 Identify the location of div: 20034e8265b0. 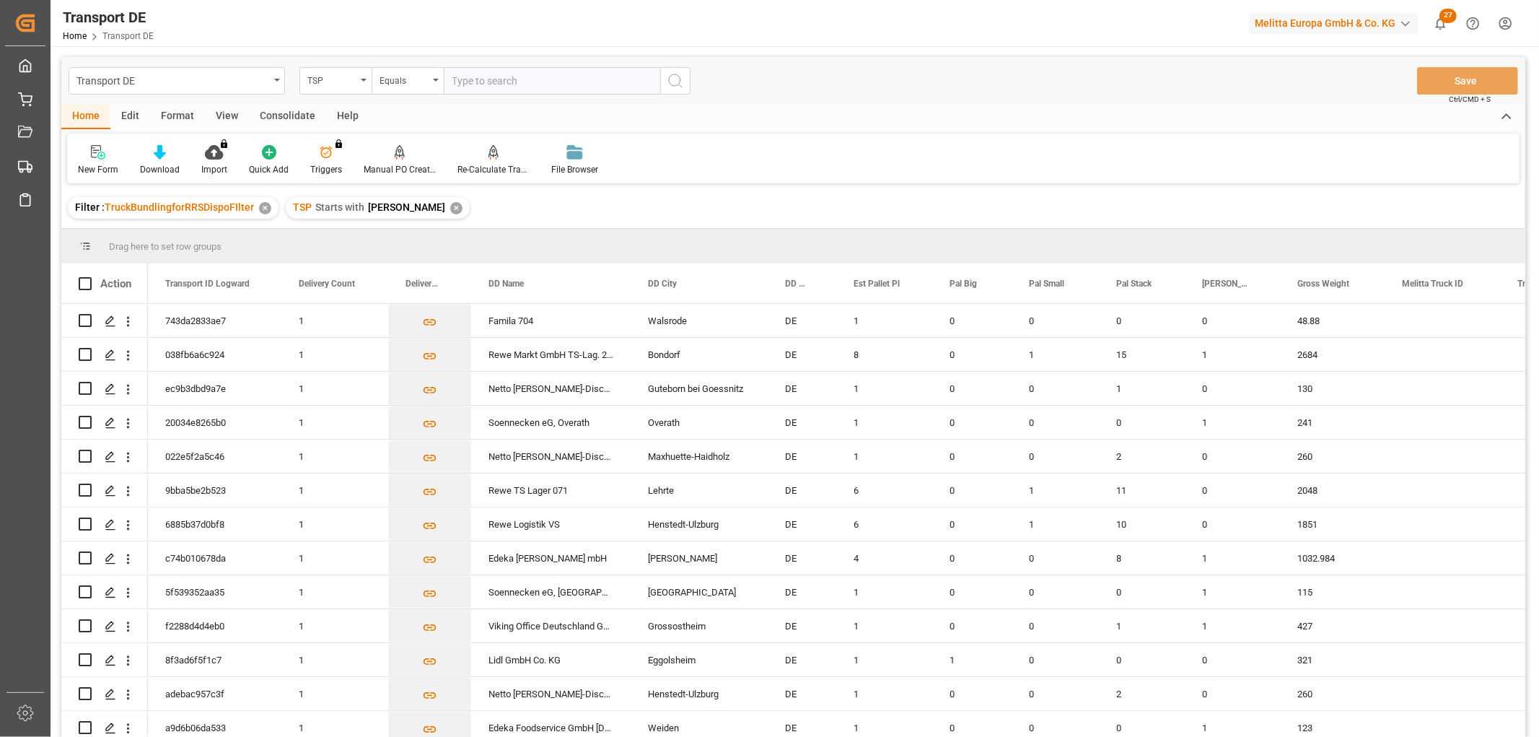
(214, 422).